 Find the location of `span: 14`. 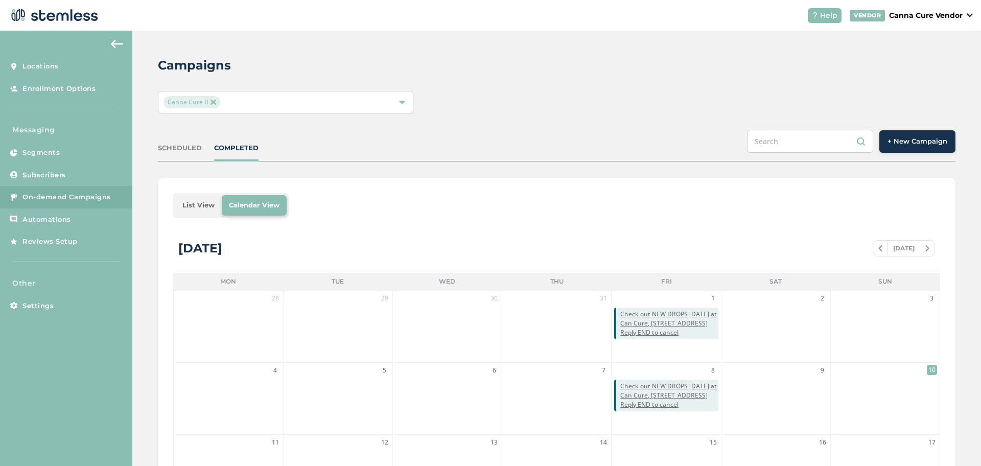

span: 14 is located at coordinates (604, 443).